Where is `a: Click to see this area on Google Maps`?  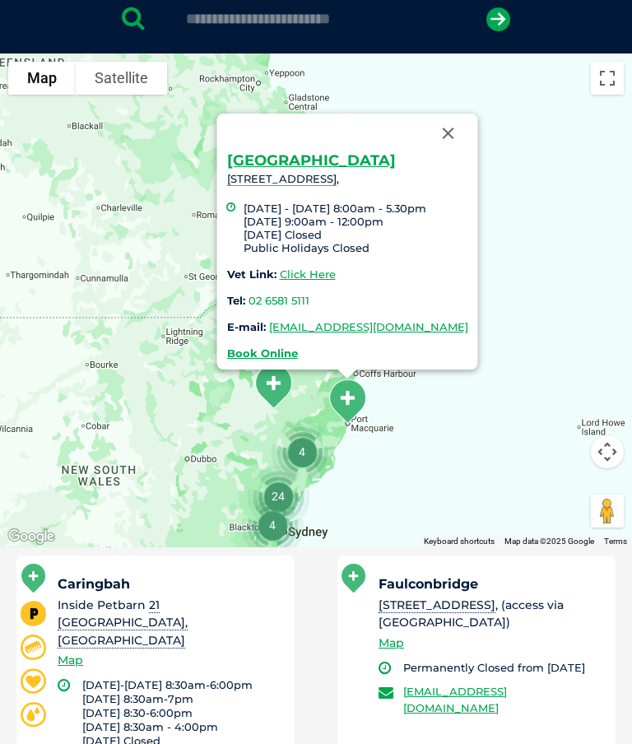
a: Click to see this area on Google Maps is located at coordinates (31, 537).